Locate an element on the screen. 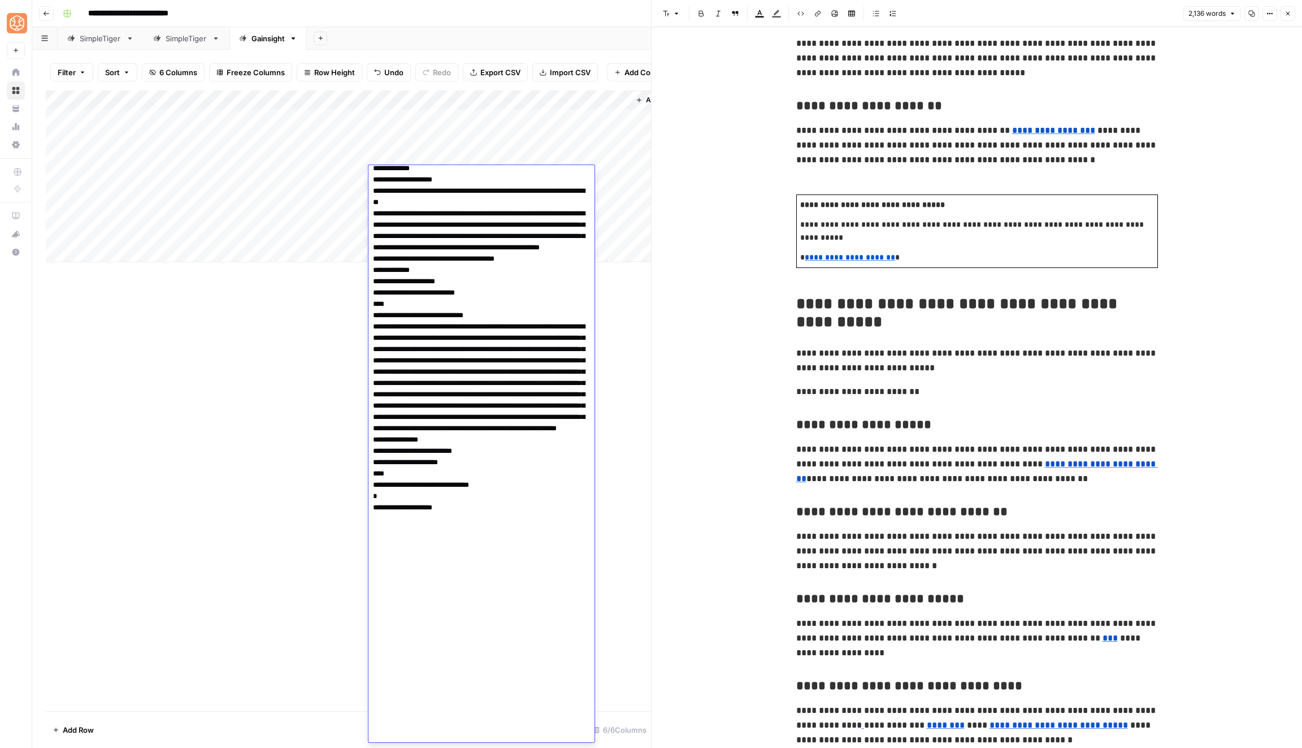  button: Freeze Columns is located at coordinates (250, 72).